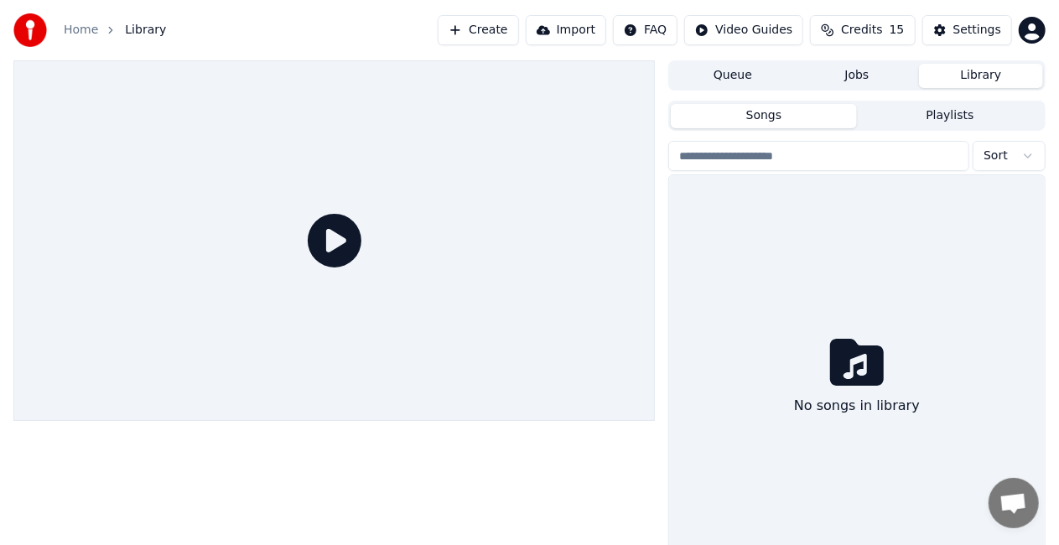 This screenshot has height=545, width=1059. What do you see at coordinates (566, 30) in the screenshot?
I see `button: Import` at bounding box center [566, 30].